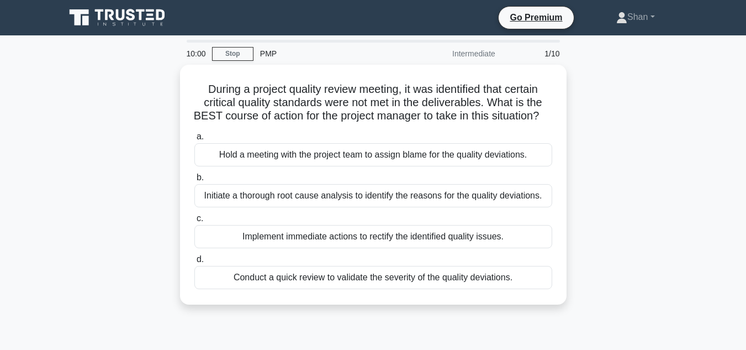 This screenshot has height=350, width=746. Describe the element at coordinates (196, 54) in the screenshot. I see `div: 10:00` at that location.